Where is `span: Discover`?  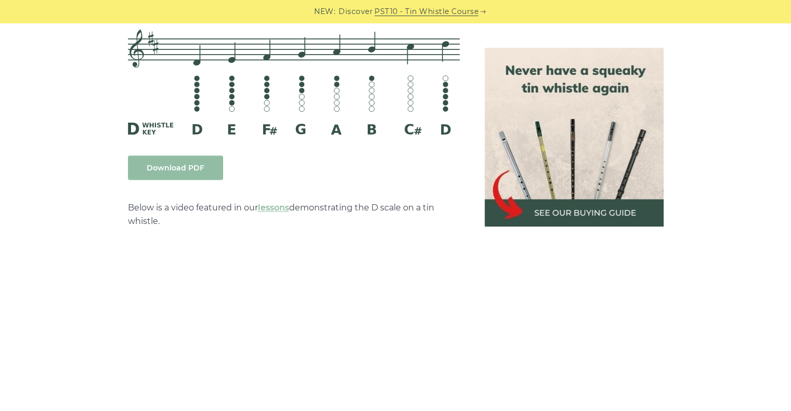
span: Discover is located at coordinates (356, 11).